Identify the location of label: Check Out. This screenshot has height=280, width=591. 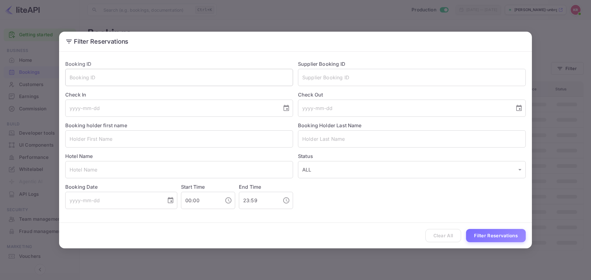
(412, 95).